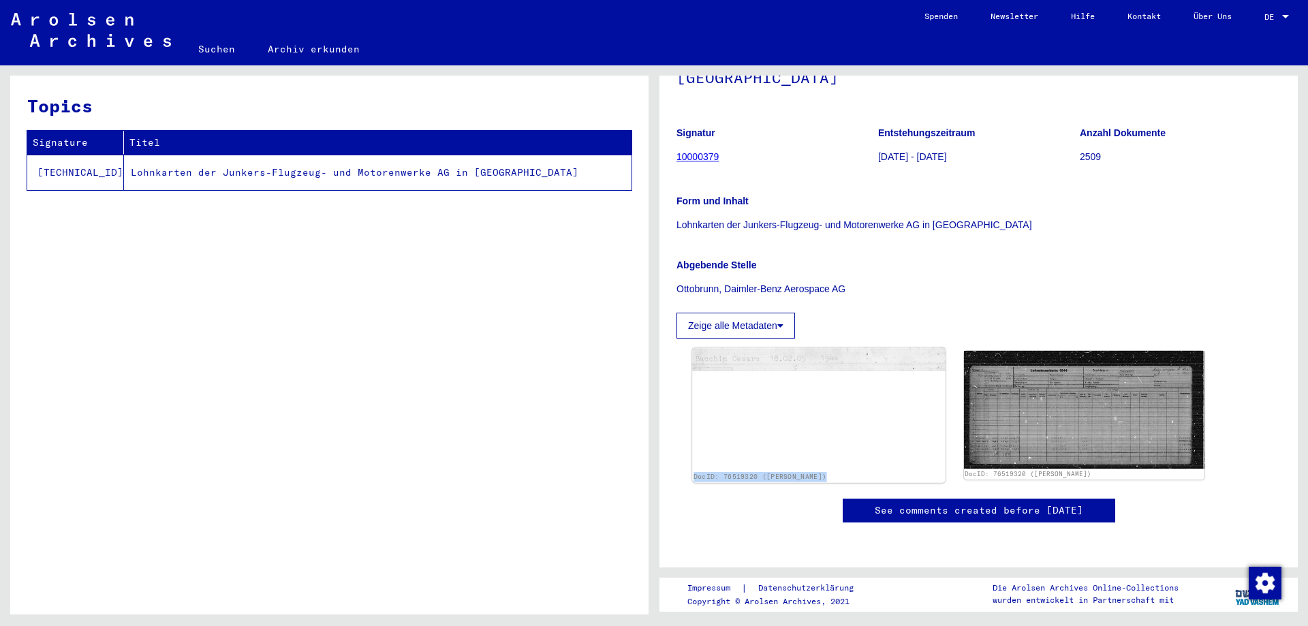 This screenshot has width=1308, height=626. Describe the element at coordinates (91, 30) in the screenshot. I see `img: Arolsen_neg.svg` at that location.